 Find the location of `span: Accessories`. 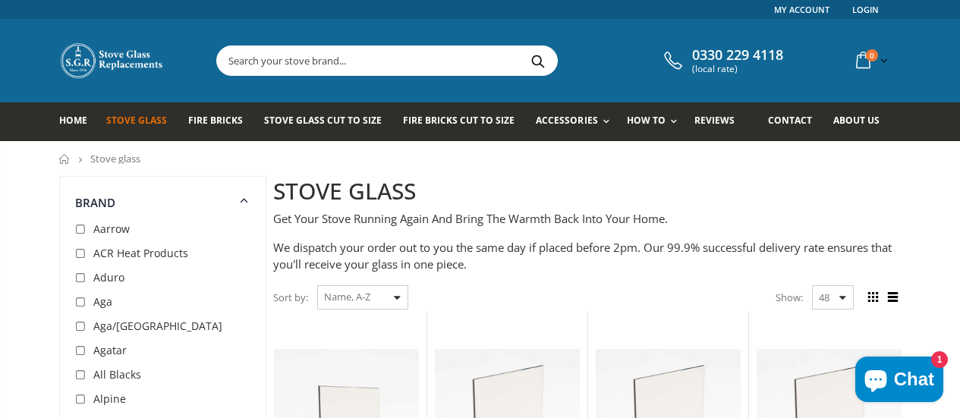

span: Accessories is located at coordinates (566, 120).